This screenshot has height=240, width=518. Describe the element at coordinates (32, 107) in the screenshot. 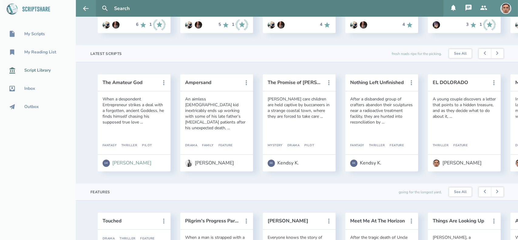

I see `div: Outbox` at that location.